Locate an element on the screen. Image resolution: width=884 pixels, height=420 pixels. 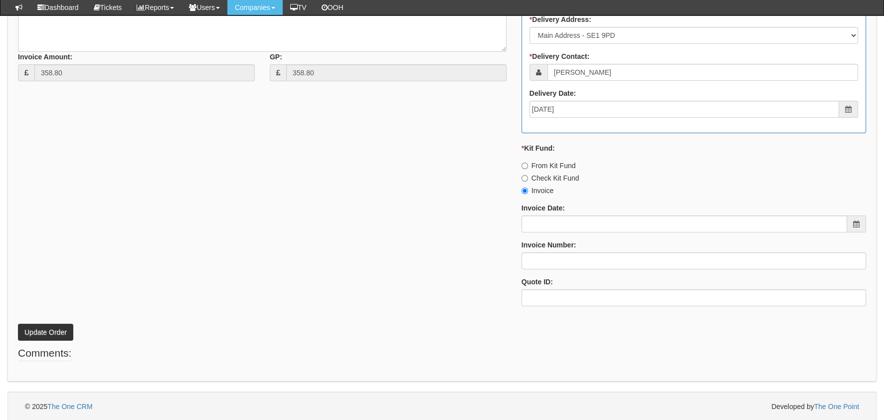
span: Developed by is located at coordinates (816, 407).